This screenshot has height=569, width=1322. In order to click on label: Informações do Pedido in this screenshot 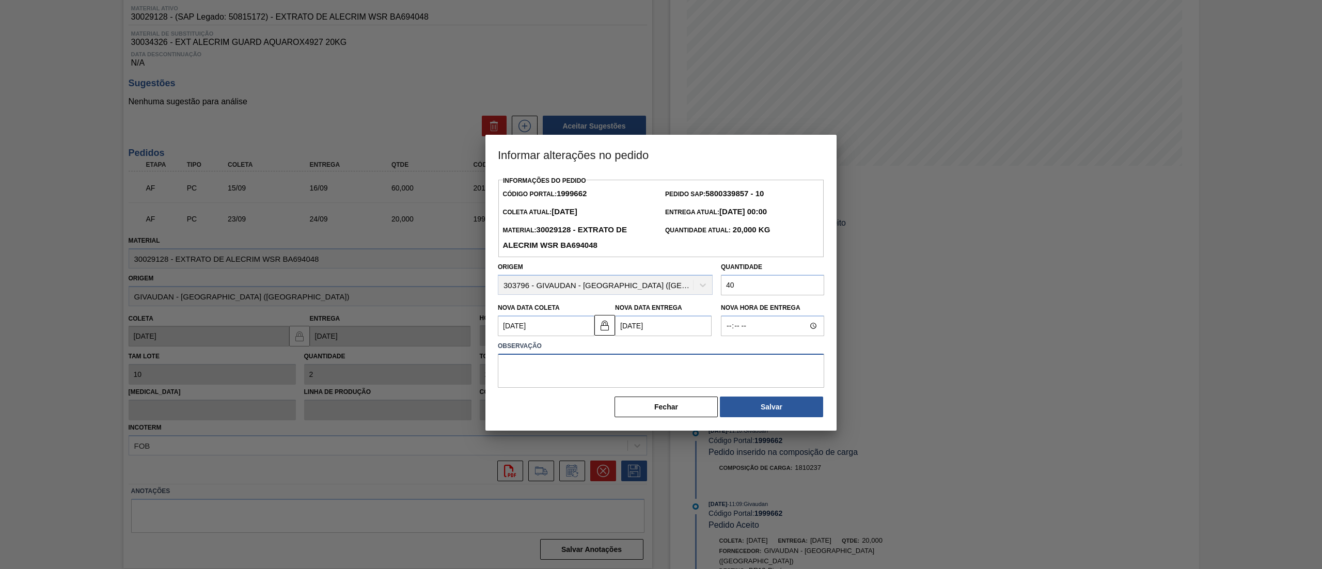, I will do `click(544, 181)`.